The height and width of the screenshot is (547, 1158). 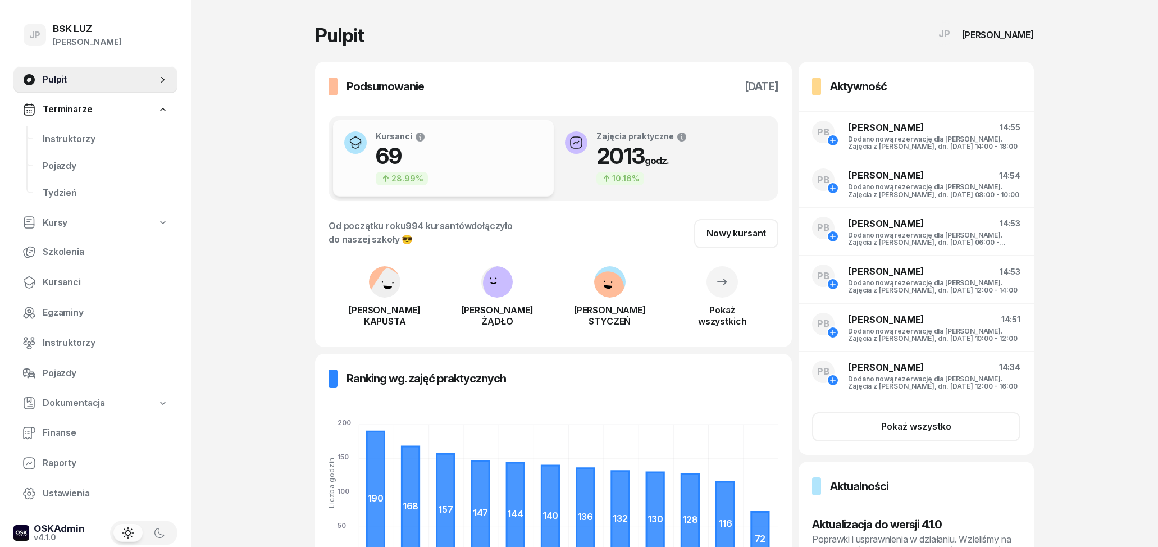 I want to click on span: 14:51, so click(x=1010, y=319).